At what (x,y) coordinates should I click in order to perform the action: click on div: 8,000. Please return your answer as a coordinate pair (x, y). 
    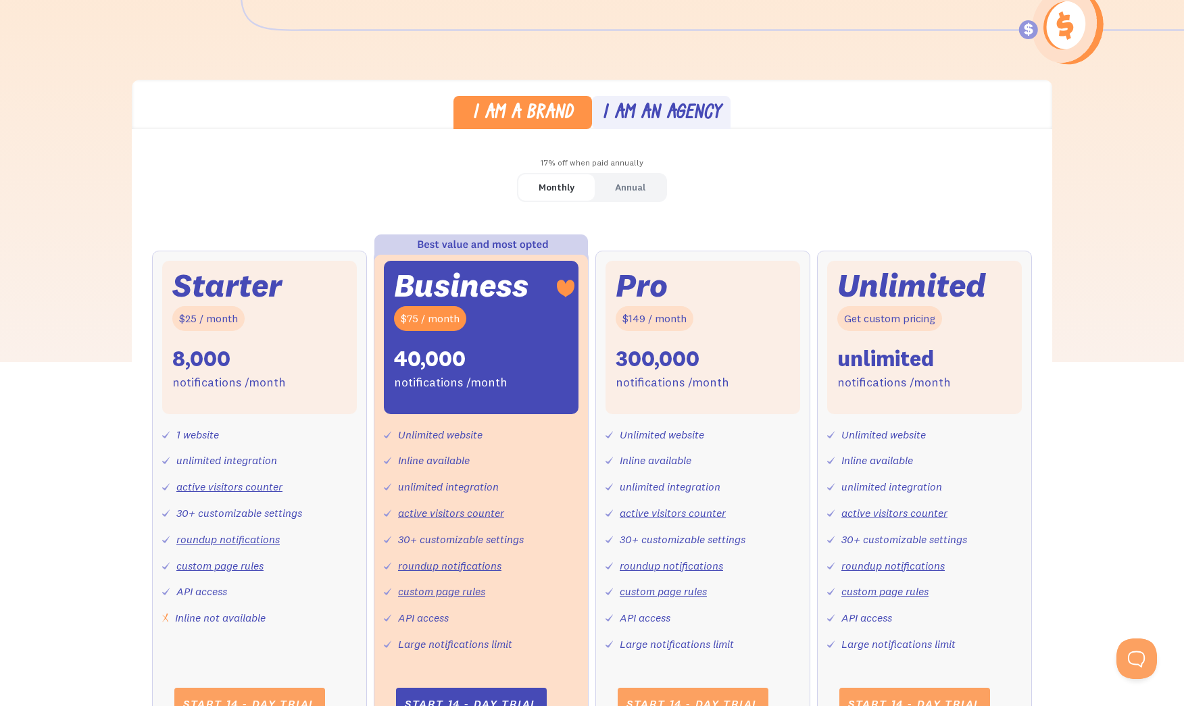
    Looking at the image, I should click on (201, 359).